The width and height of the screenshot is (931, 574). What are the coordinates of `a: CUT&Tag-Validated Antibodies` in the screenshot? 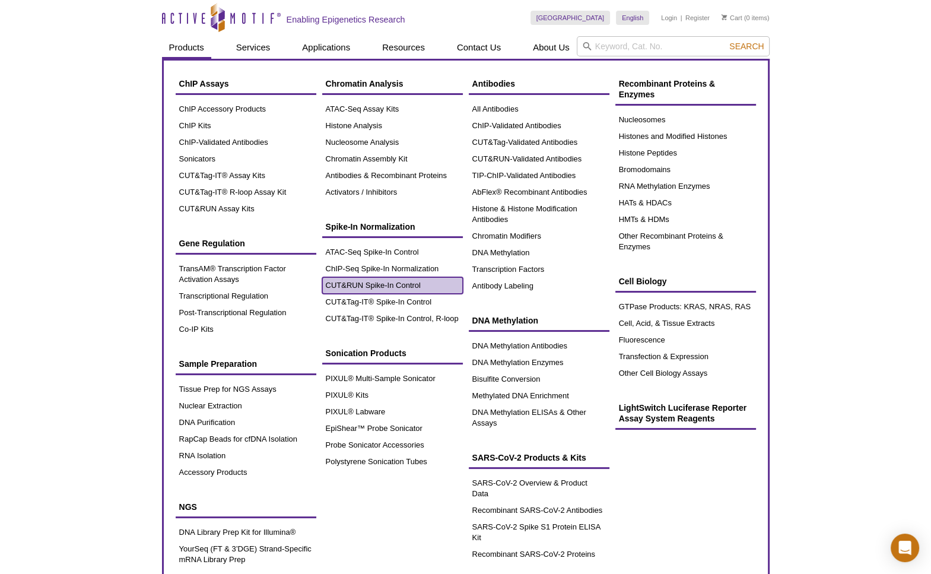 It's located at (539, 142).